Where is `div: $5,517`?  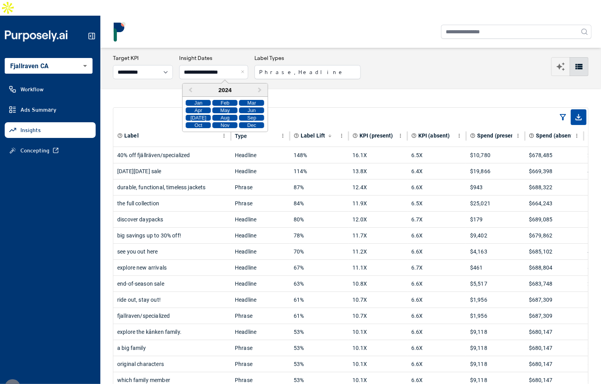
div: $5,517 is located at coordinates (496, 284).